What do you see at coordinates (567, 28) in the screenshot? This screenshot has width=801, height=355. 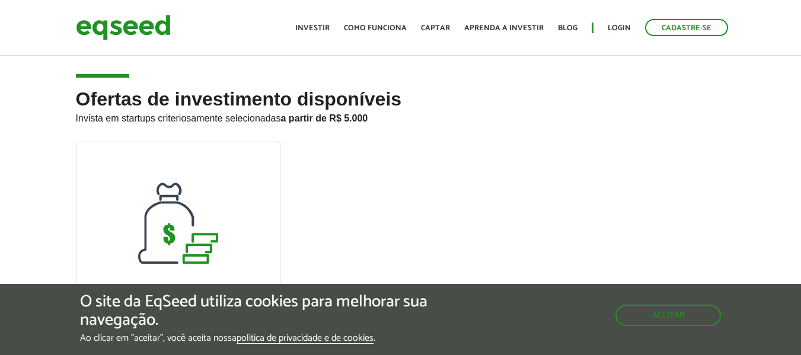 I see `a: Blog` at bounding box center [567, 28].